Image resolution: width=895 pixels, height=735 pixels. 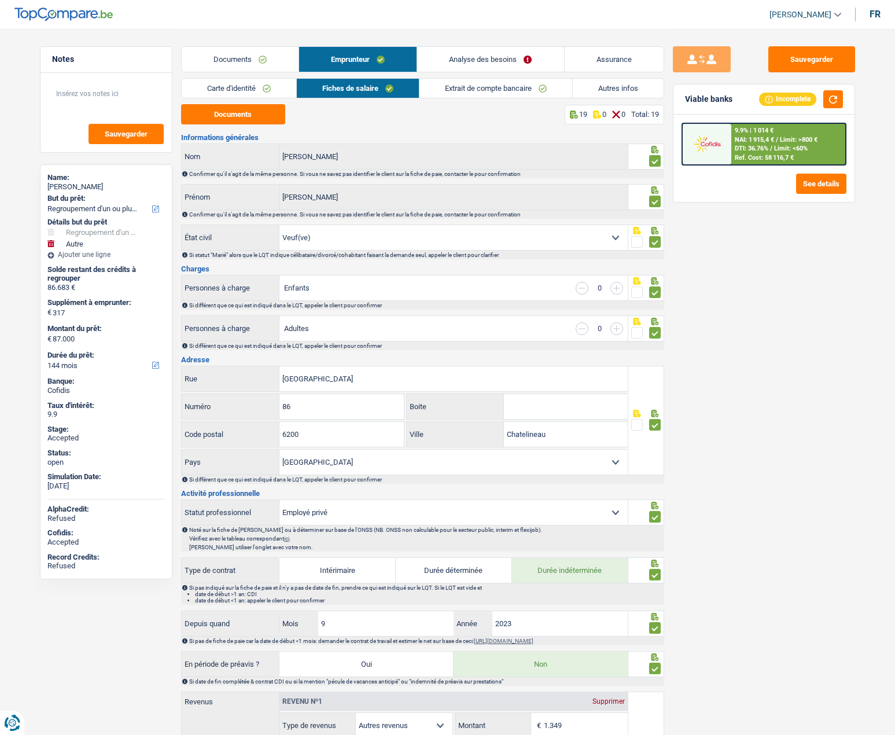 I want to click on div: Détails but du prêt, so click(x=106, y=222).